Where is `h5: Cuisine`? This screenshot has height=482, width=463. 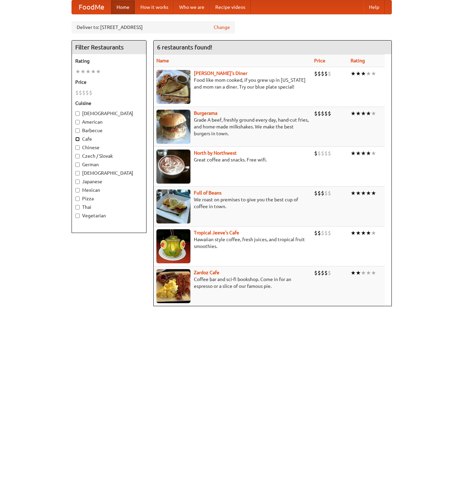
h5: Cuisine is located at coordinates (109, 103).